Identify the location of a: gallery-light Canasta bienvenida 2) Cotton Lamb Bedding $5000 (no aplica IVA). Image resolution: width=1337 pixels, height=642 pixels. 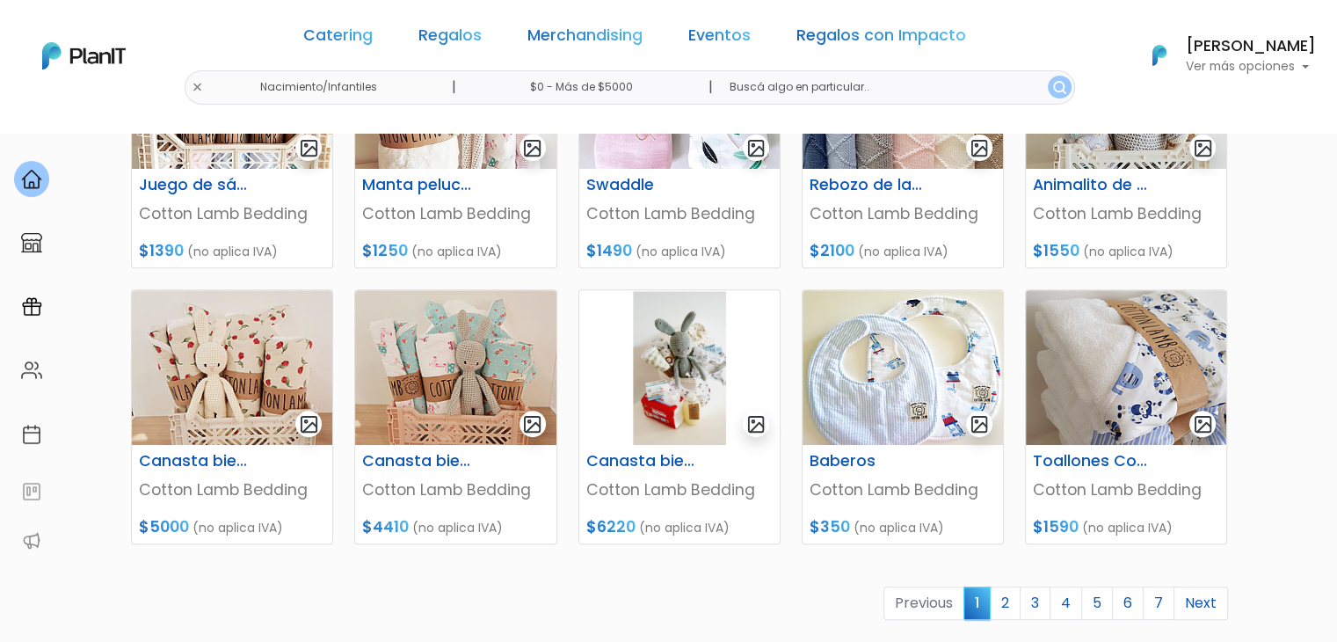
(232, 417).